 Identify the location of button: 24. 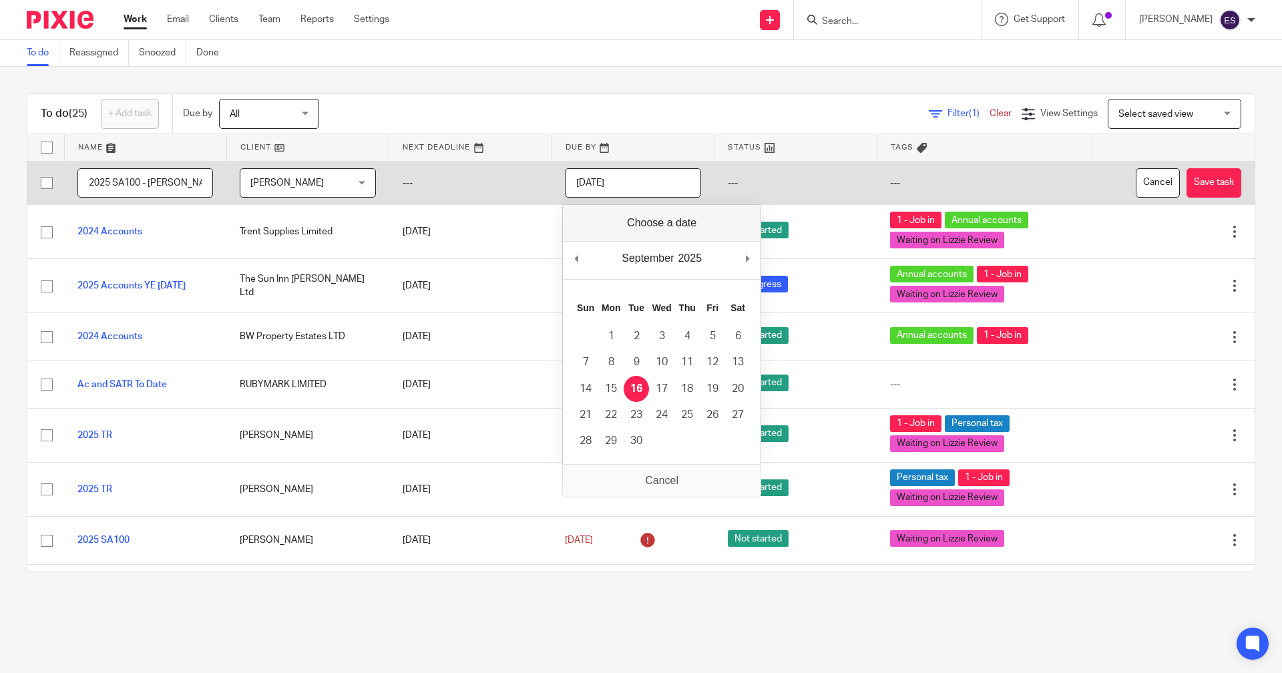
(662, 415).